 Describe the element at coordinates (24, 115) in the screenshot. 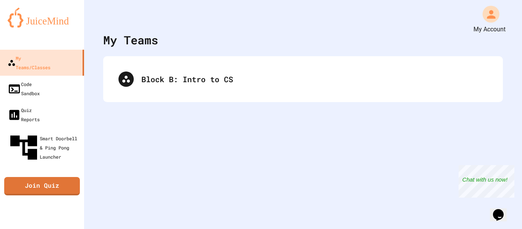

I see `div: Quiz Reports` at that location.